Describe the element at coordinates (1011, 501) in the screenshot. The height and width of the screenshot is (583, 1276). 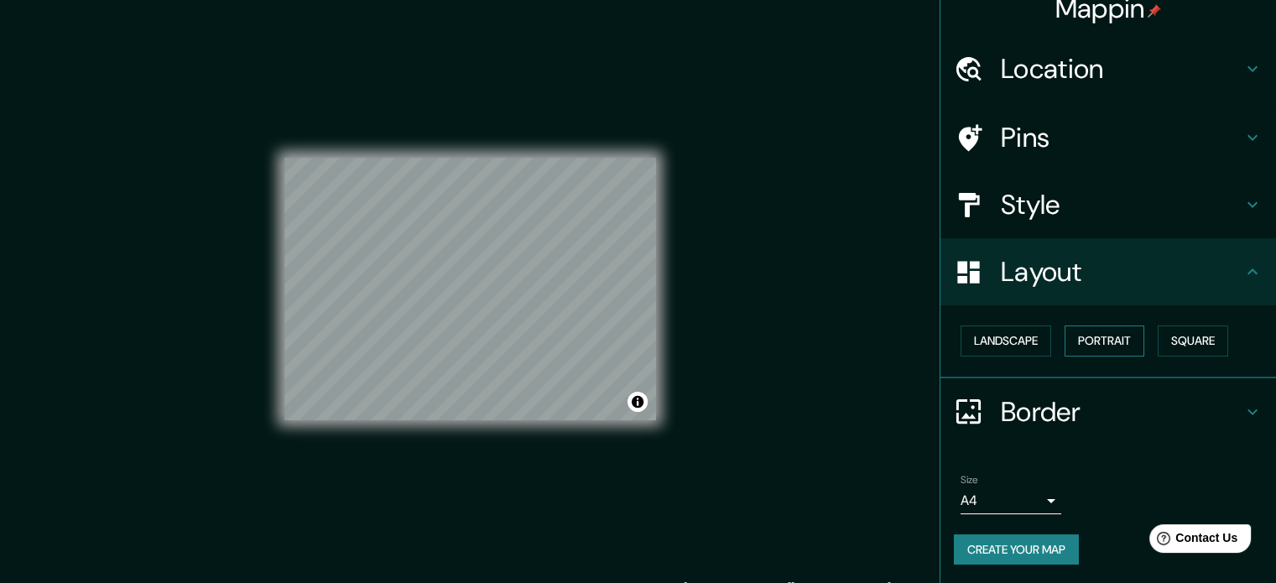
I see `div: A4` at that location.